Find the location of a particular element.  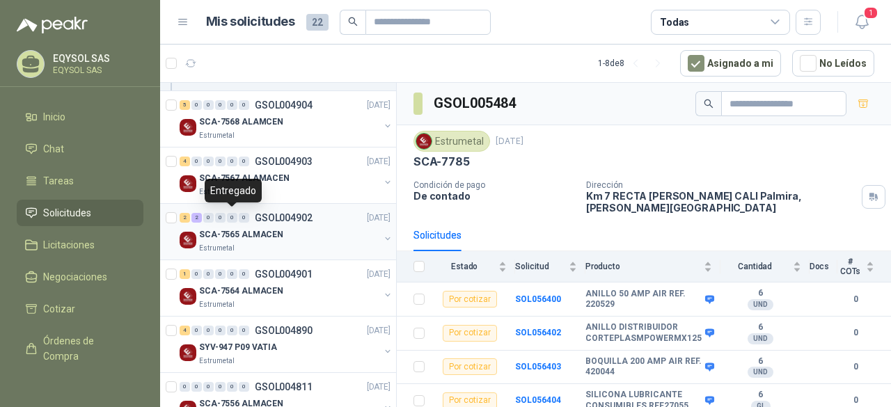

span: Solicitudes is located at coordinates (67, 213).